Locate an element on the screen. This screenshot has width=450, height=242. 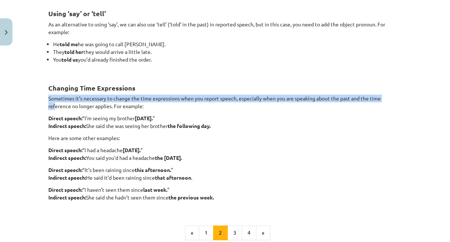
img: icon-close-lesson-0947bae3869378f0d4975bcd49f059093ad1ed9edebbc8119c70593378902aed.svg is located at coordinates (6, 32).